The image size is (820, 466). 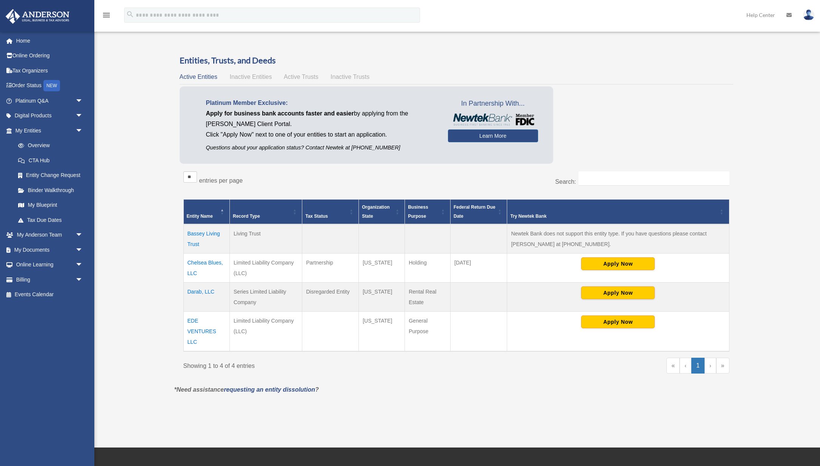 What do you see at coordinates (51, 220) in the screenshot?
I see `a: Tax Due Dates` at bounding box center [51, 220].